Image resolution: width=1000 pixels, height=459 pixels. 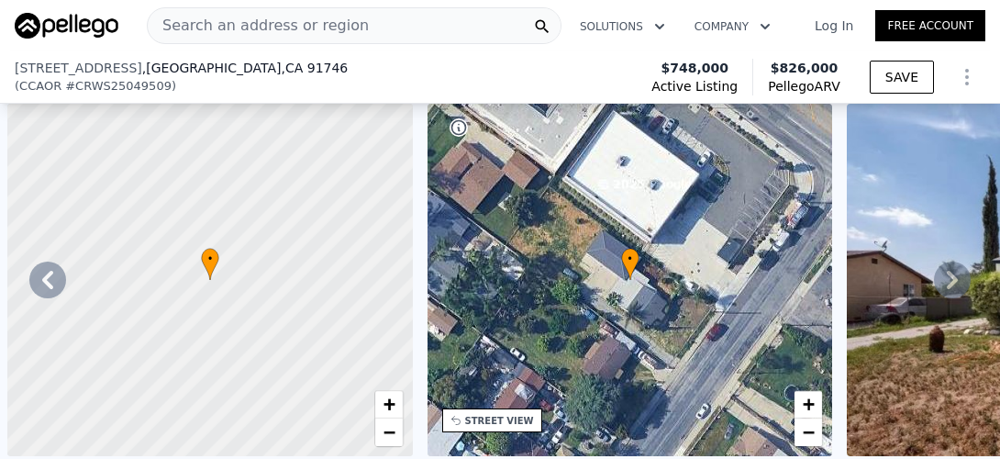 I want to click on span: $748,000, so click(x=695, y=68).